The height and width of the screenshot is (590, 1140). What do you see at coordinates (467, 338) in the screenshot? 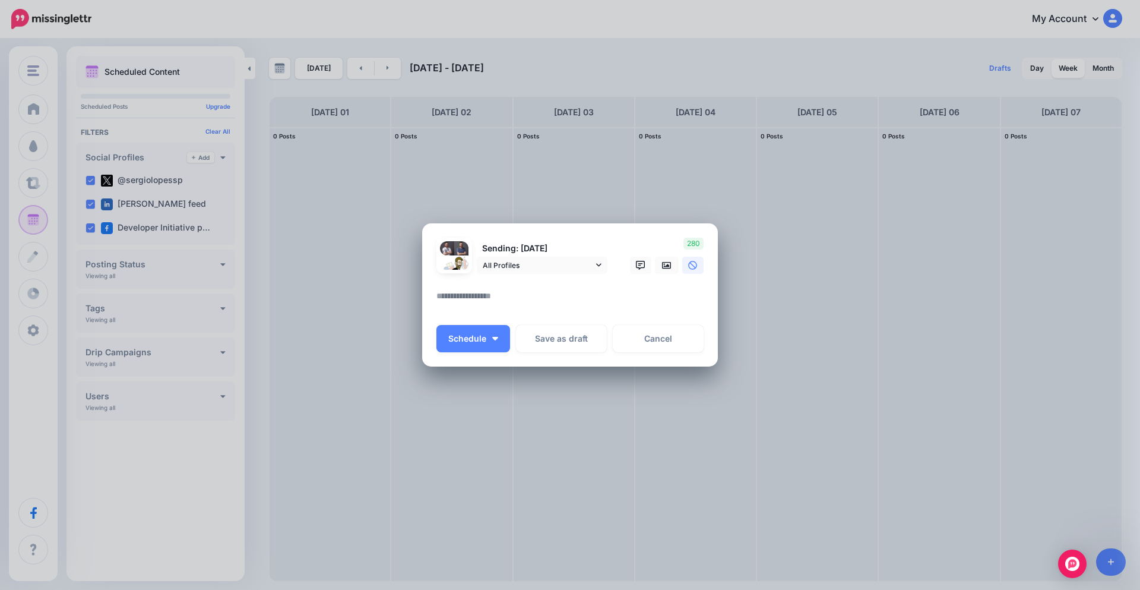
I see `span: Schedule` at bounding box center [467, 338].